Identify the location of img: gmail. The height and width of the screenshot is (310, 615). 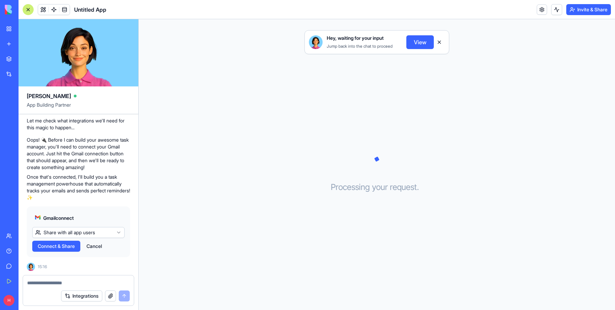
(38, 217).